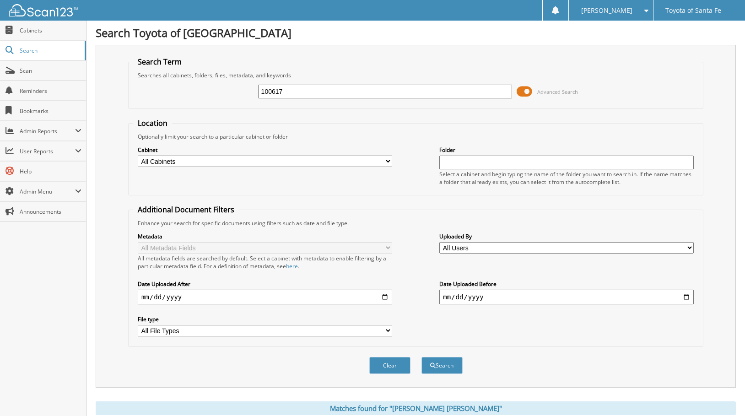 Image resolution: width=745 pixels, height=416 pixels. What do you see at coordinates (152, 123) in the screenshot?
I see `legend: Location` at bounding box center [152, 123].